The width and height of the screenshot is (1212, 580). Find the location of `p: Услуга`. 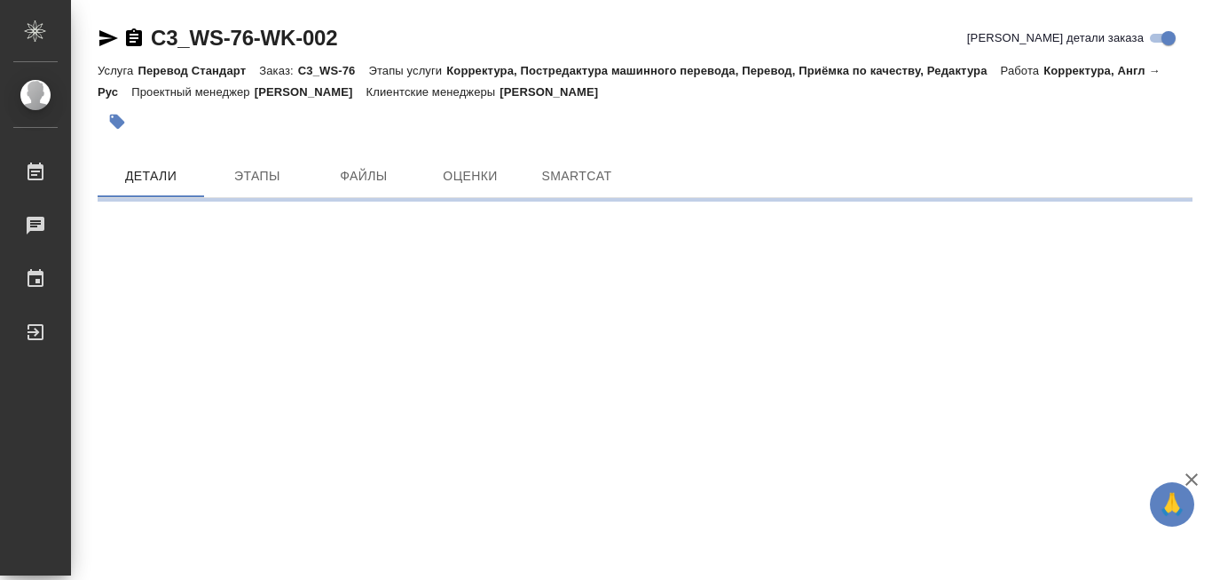

p: Услуга is located at coordinates (117, 70).